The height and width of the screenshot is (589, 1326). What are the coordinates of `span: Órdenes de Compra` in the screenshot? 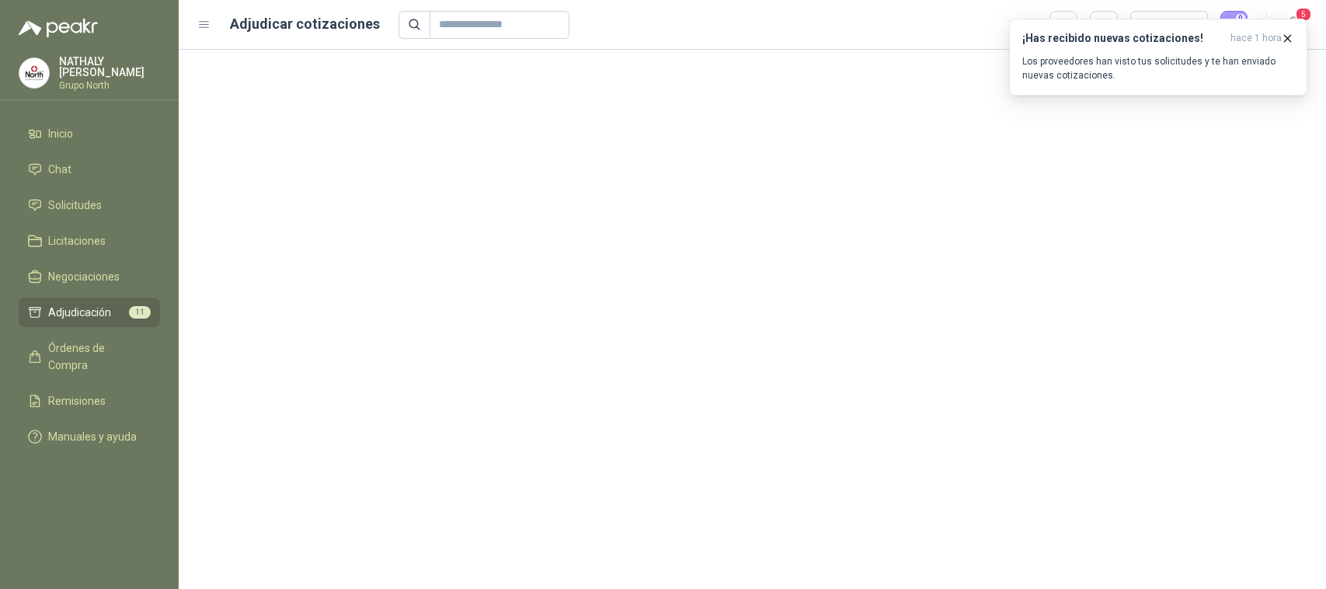 It's located at (96, 357).